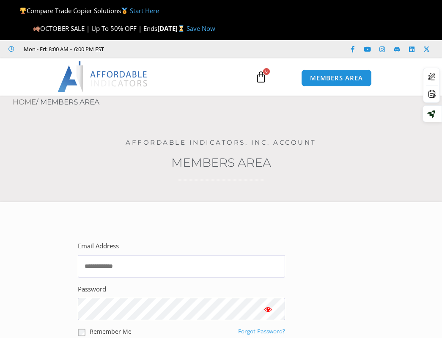  What do you see at coordinates (227, 102) in the screenshot?
I see `nav: Breadcrumb` at bounding box center [227, 102].